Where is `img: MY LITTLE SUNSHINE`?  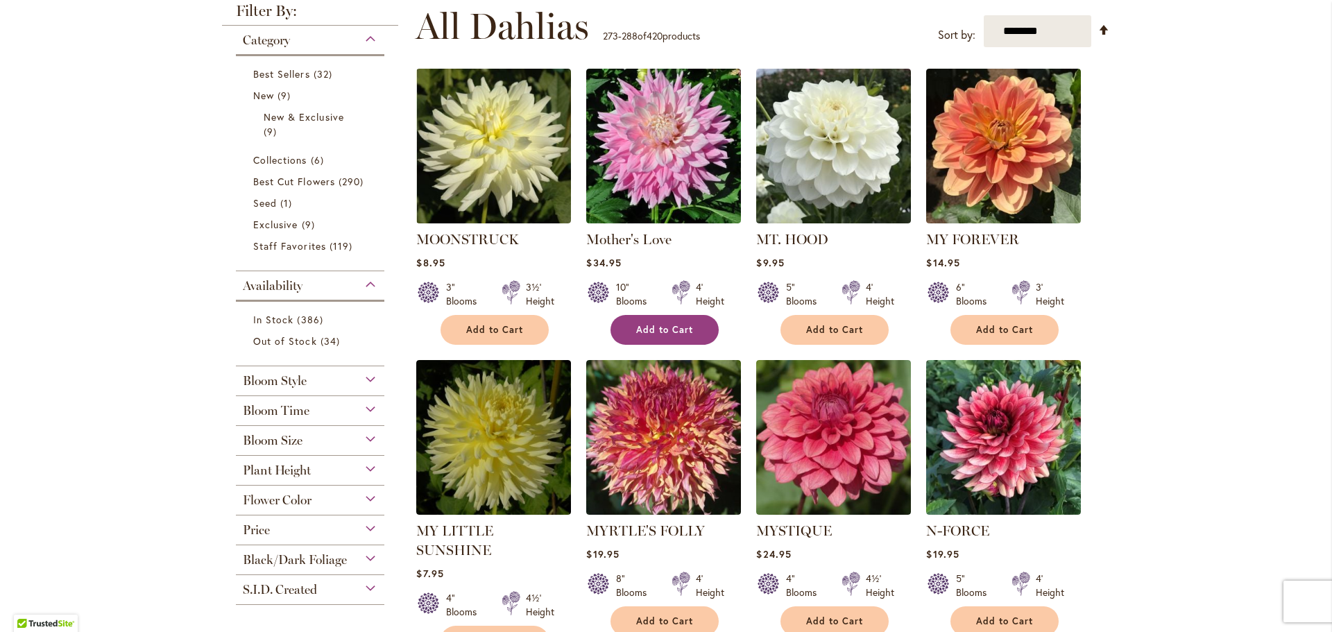
img: MY LITTLE SUNSHINE is located at coordinates (493, 437).